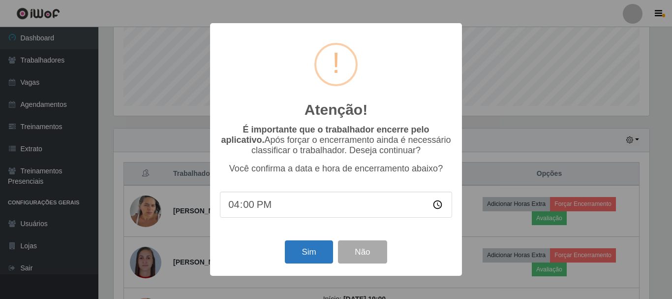 This screenshot has height=299, width=672. I want to click on button: Não, so click(362, 251).